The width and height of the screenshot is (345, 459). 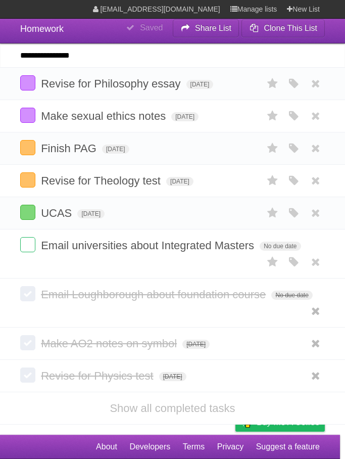 What do you see at coordinates (194, 447) in the screenshot?
I see `a: Terms` at bounding box center [194, 447].